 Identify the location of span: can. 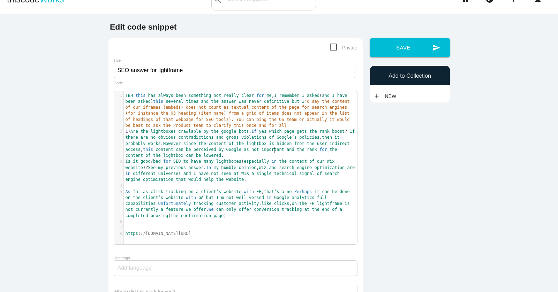
(220, 210).